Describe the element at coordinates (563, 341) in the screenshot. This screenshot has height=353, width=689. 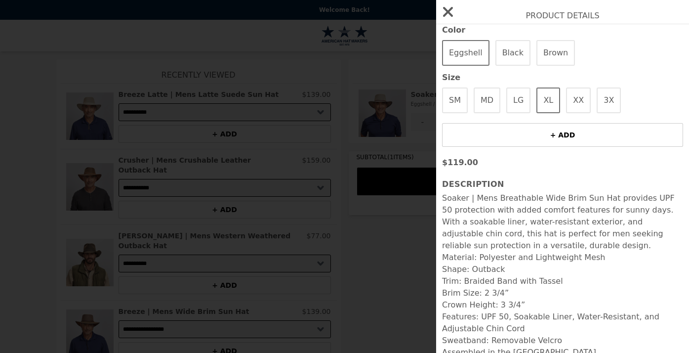
I see `li: Sweatband: Removable Velcro` at that location.